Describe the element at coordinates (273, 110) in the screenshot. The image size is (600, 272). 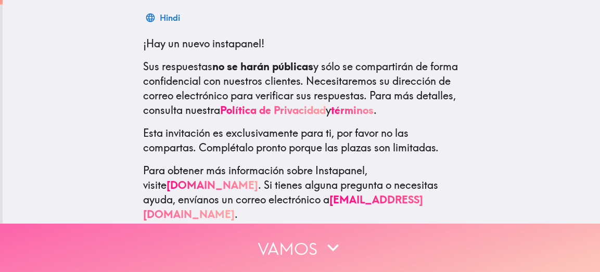
I see `font: Política de Privacidad` at that location.